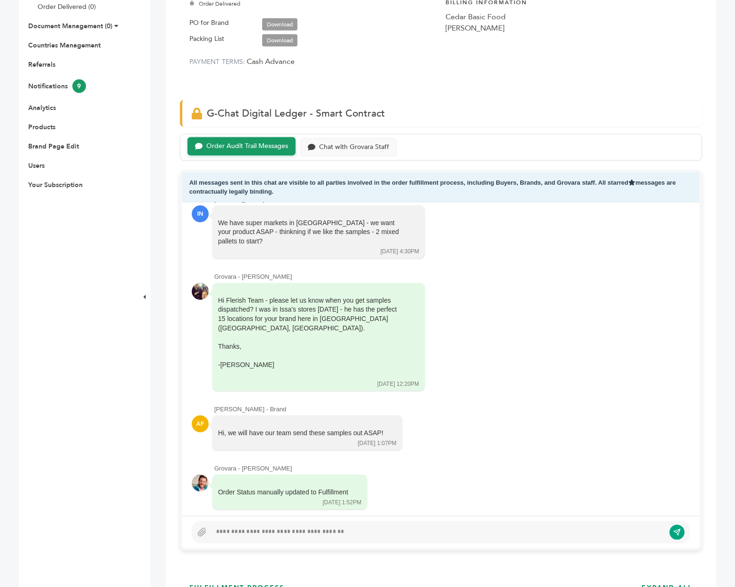  Describe the element at coordinates (296, 113) in the screenshot. I see `span: G-Chat Digital Ledger - Smart Contract` at that location.